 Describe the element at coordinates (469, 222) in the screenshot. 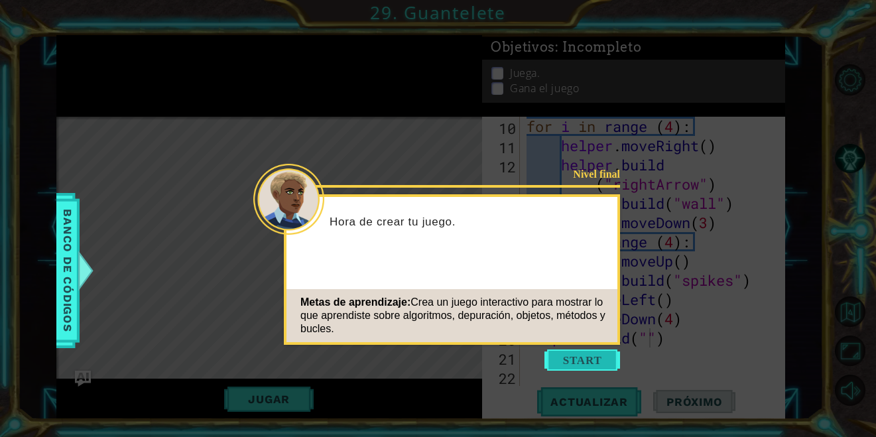

I see `p: Hora de crear tu juego.` at that location.